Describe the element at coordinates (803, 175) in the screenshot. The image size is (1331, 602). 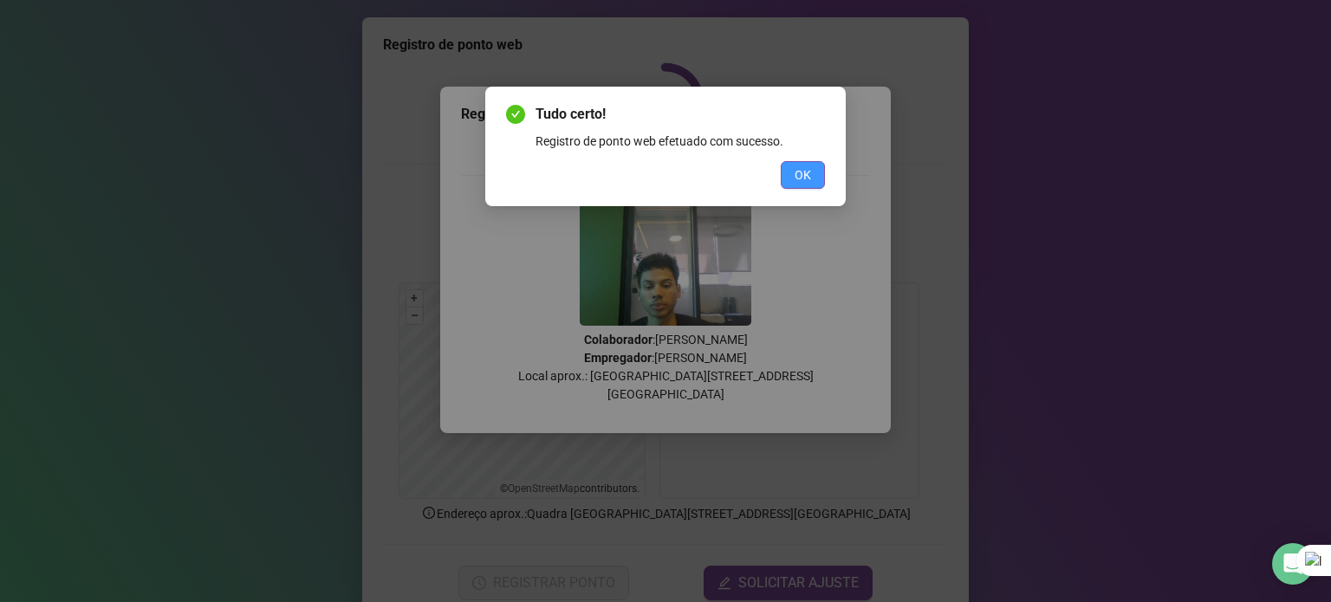
I see `button: OK` at that location.